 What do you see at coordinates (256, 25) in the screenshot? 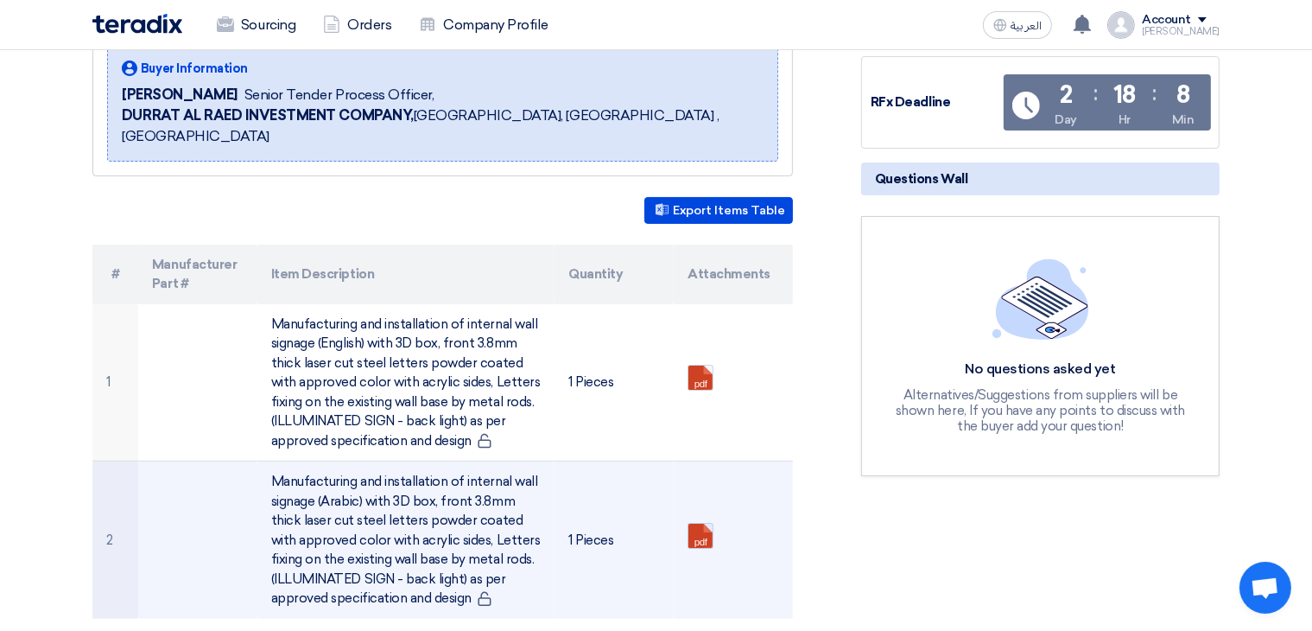
I see `a: Sourcing` at bounding box center [256, 25].